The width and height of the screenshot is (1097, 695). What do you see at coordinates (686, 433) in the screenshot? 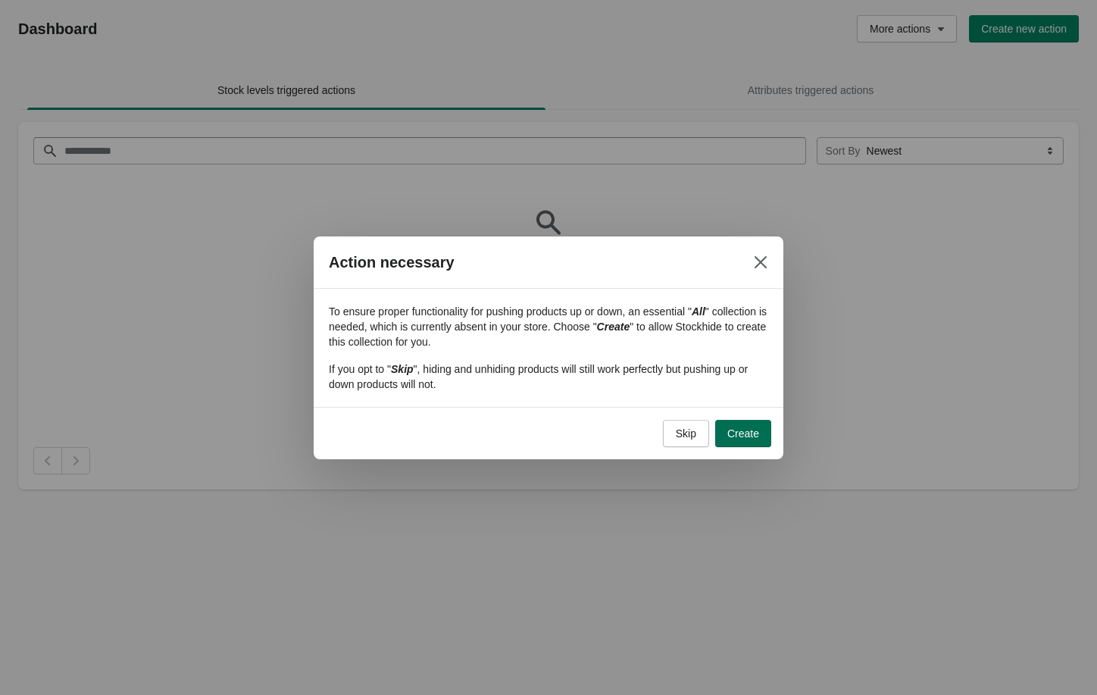
I see `button: Skip` at bounding box center [686, 433].